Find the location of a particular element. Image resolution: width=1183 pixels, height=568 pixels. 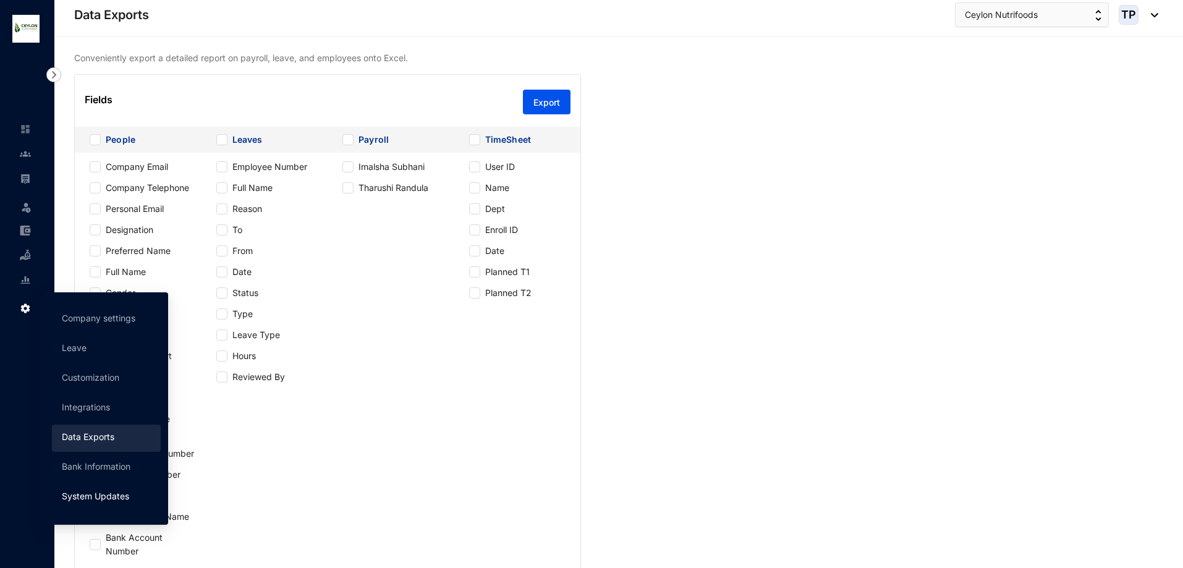

span: From is located at coordinates (242, 251).